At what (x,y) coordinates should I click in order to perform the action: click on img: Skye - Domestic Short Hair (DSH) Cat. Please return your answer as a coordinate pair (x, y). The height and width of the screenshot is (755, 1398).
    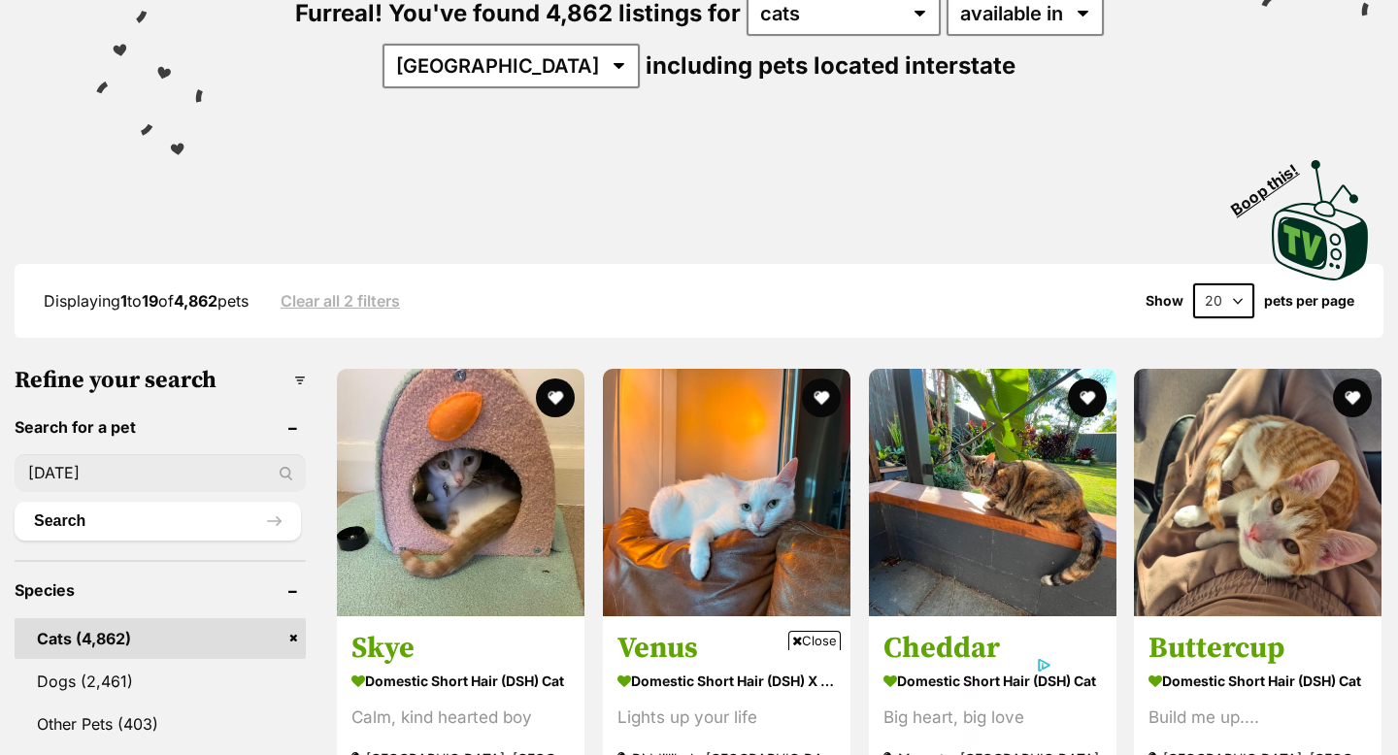
    Looking at the image, I should click on (460, 492).